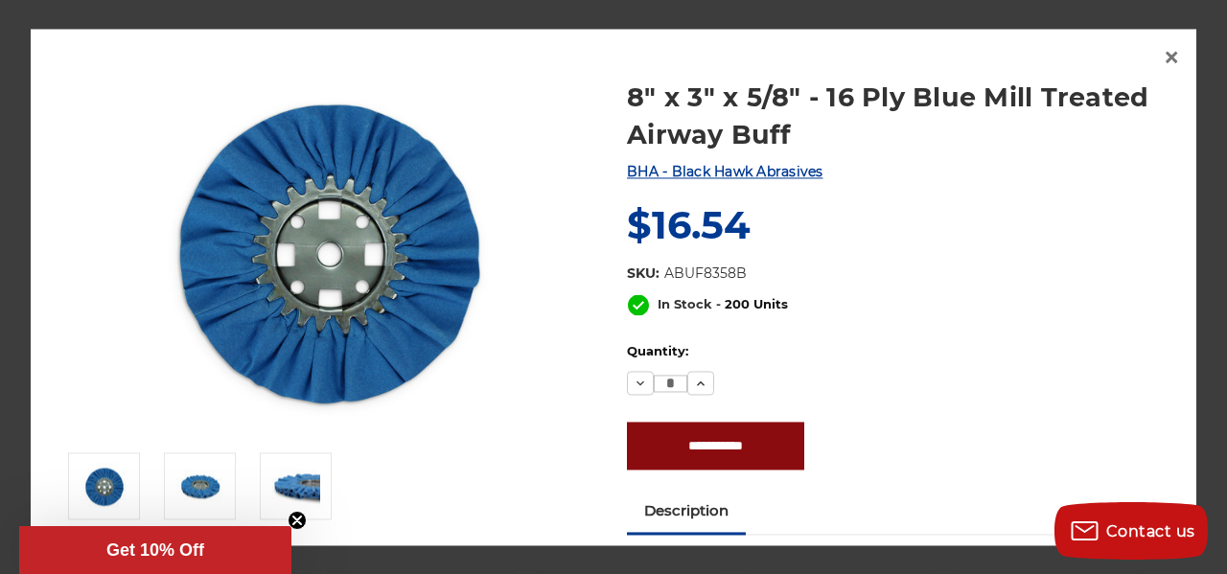  I want to click on img: 8 inch airway buffing wheel with blue treatment, so click(200, 486).